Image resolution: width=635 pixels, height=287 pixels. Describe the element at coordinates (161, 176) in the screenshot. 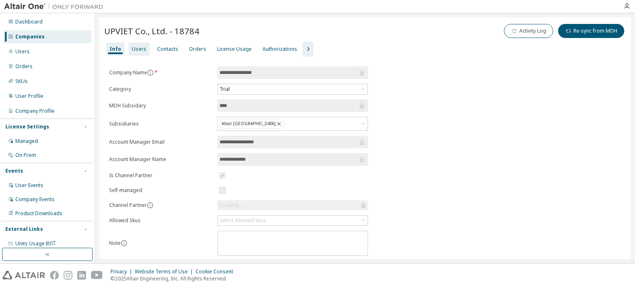

I see `label: Is Channel Partner` at that location.